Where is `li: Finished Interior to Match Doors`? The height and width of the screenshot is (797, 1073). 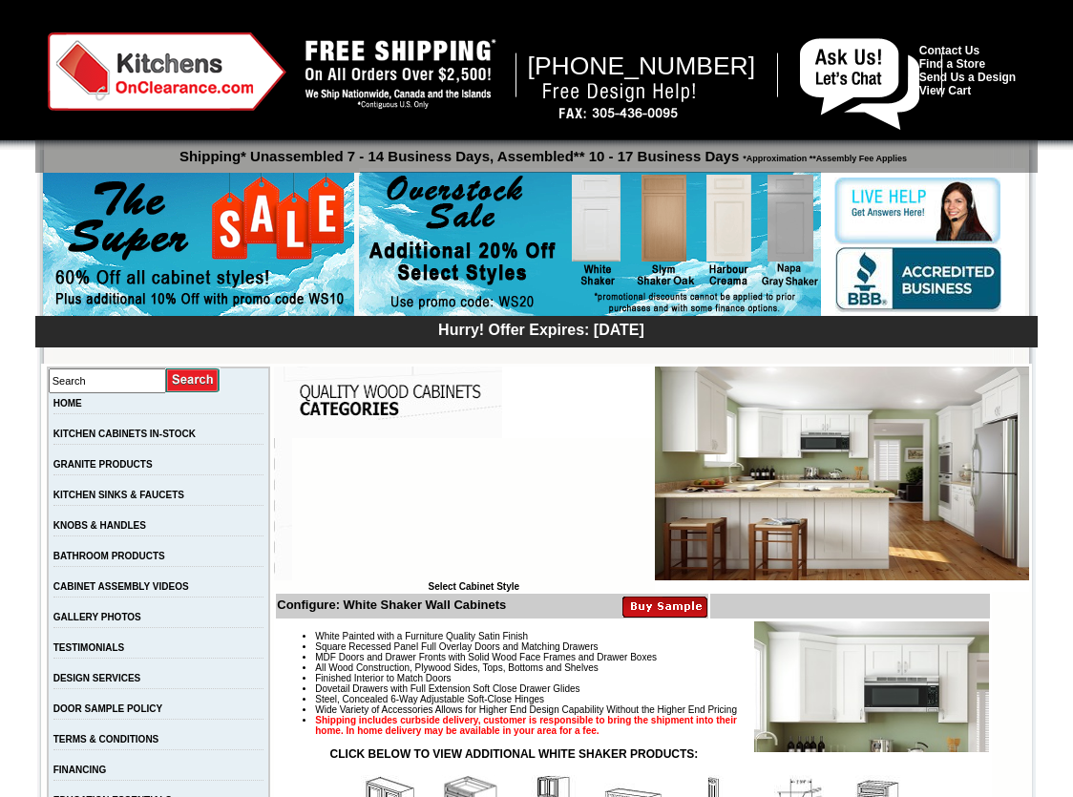 li: Finished Interior to Match Doors is located at coordinates (651, 678).